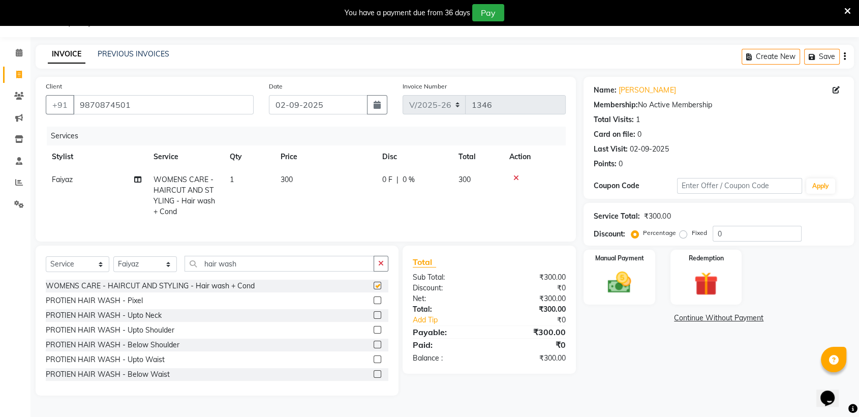 The width and height of the screenshot is (859, 417). Describe the element at coordinates (718, 318) in the screenshot. I see `a: Continue Without Payment` at that location.